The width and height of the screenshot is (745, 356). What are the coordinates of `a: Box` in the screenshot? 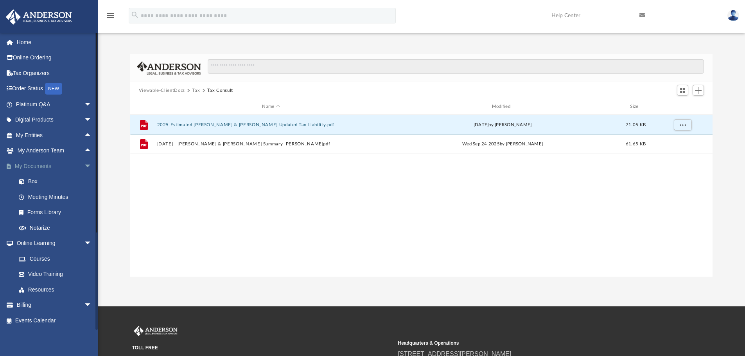 It's located at (55, 182).